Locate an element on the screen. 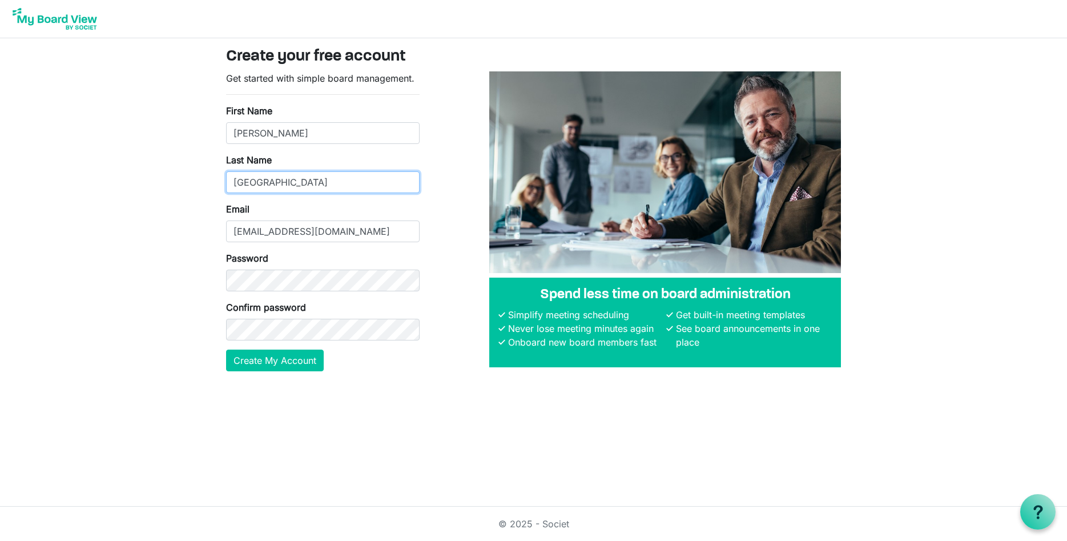  a: © 2025 - Societ is located at coordinates (534, 524).